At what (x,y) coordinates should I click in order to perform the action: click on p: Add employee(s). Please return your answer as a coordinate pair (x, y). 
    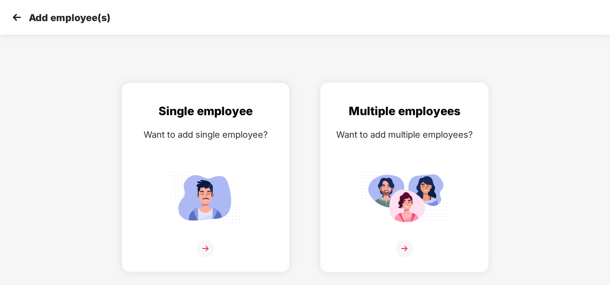
    Looking at the image, I should click on (70, 18).